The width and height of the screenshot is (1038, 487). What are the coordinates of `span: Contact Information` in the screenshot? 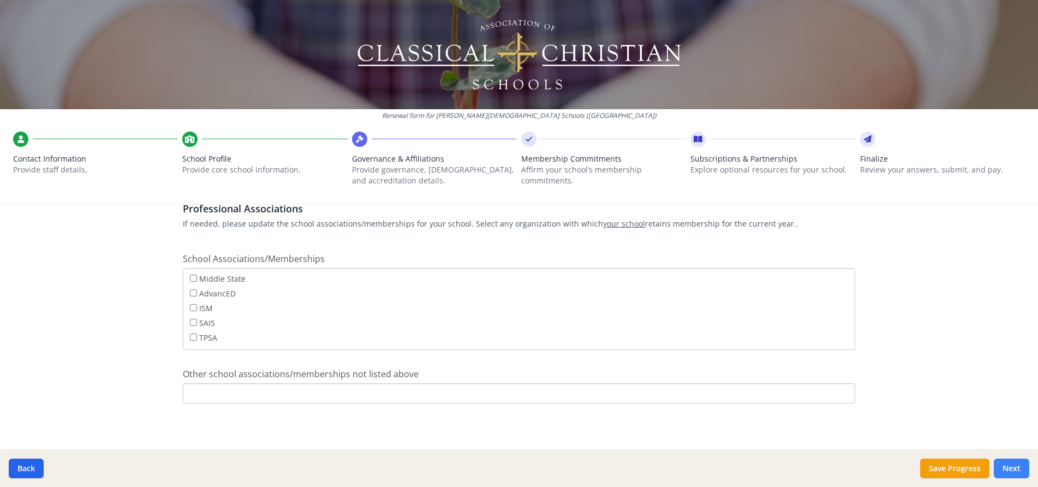 It's located at (96, 159).